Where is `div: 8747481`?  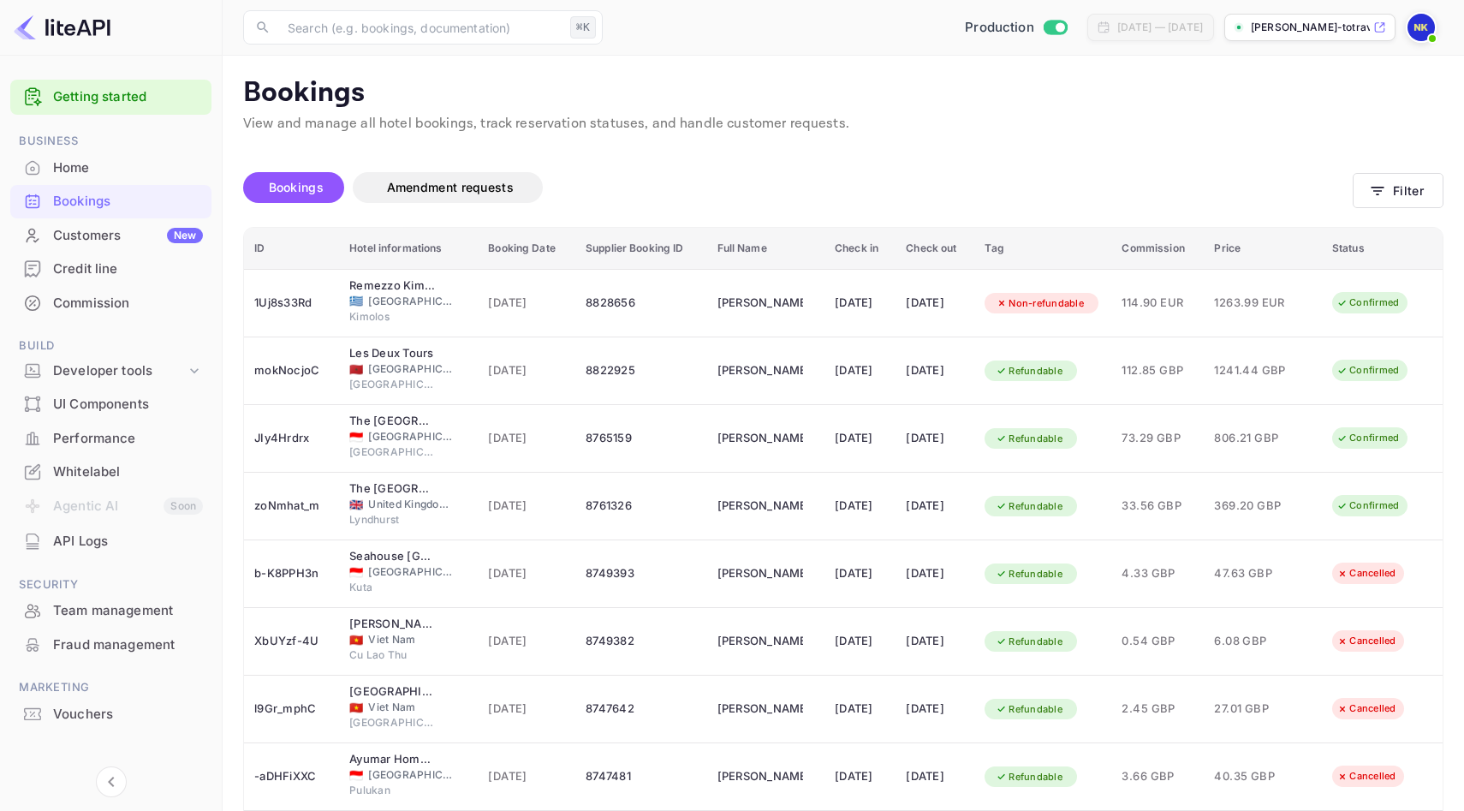
div: 8747481 is located at coordinates (641, 777).